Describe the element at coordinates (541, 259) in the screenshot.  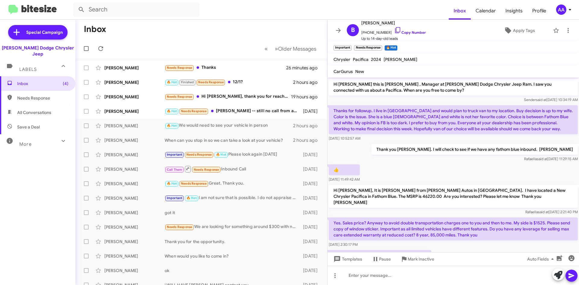
I see `span: Auto Fields` at that location.